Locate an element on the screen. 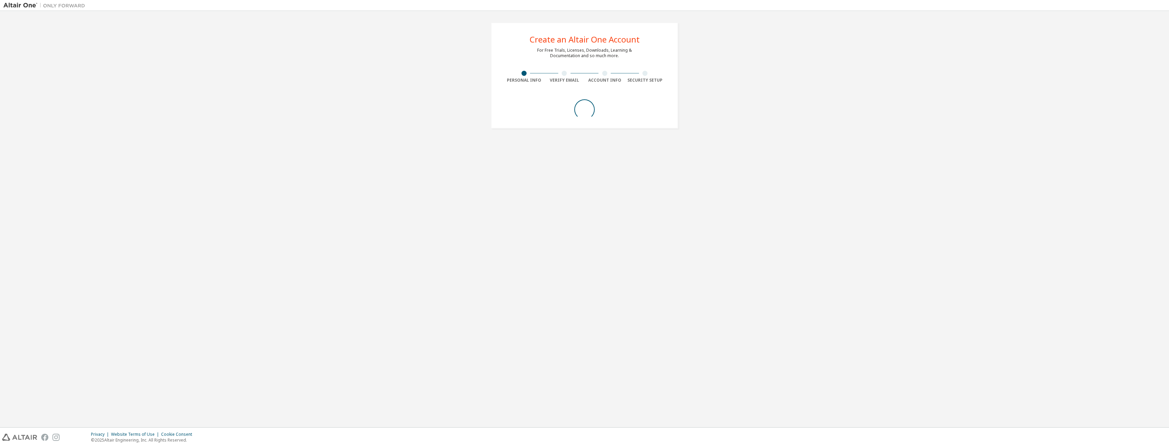 The width and height of the screenshot is (1169, 447). img: altair_logo.svg is located at coordinates (19, 438).